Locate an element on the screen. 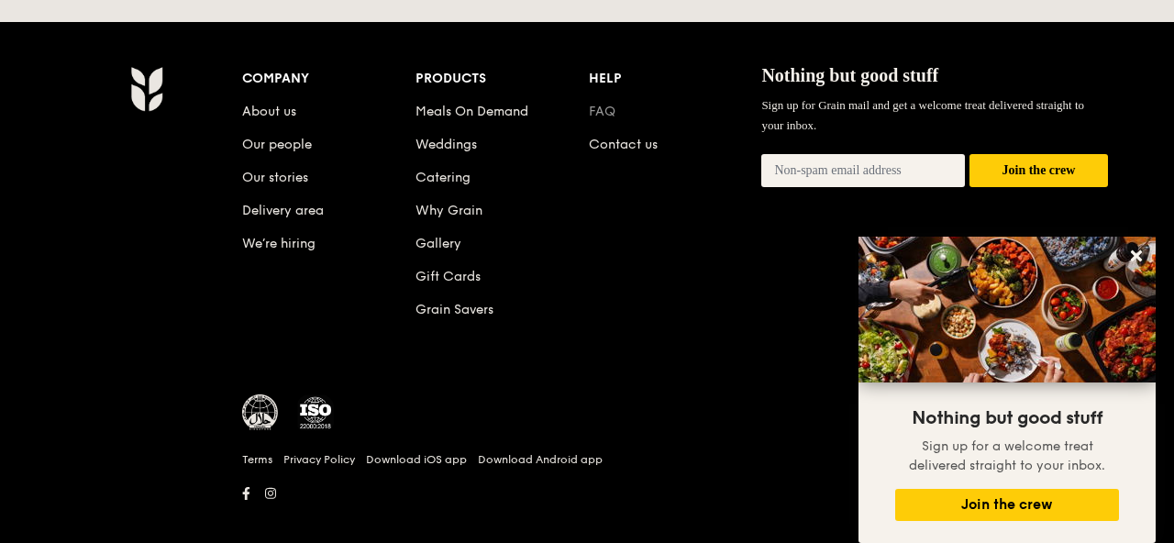  a: Gallery is located at coordinates (438, 243).